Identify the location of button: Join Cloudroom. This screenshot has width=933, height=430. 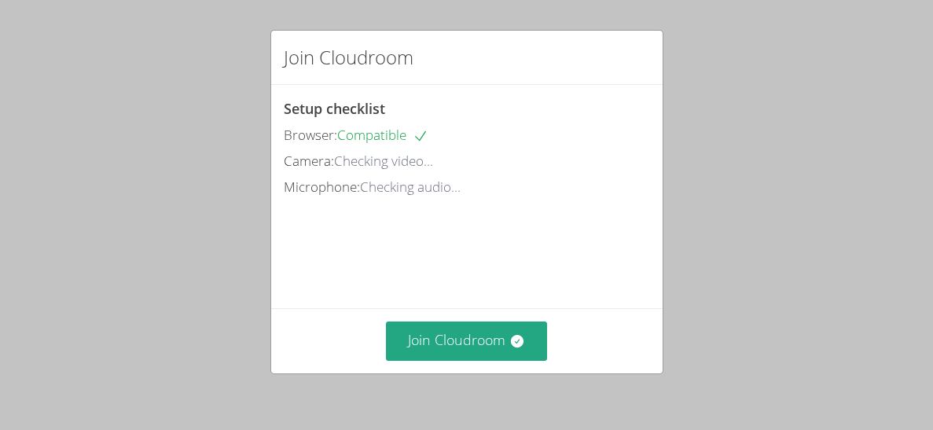
(466, 340).